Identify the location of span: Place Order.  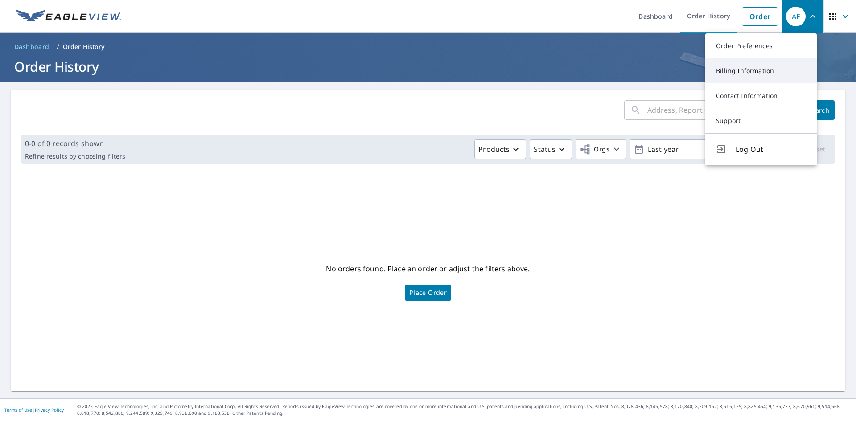
(428, 293).